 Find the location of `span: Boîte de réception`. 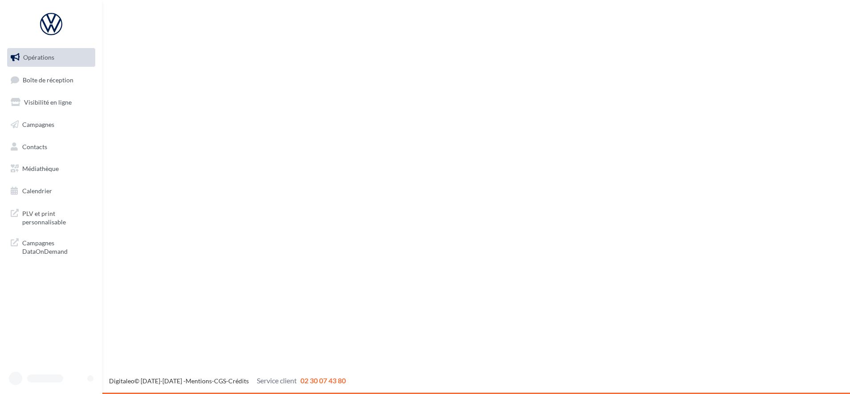

span: Boîte de réception is located at coordinates (48, 79).